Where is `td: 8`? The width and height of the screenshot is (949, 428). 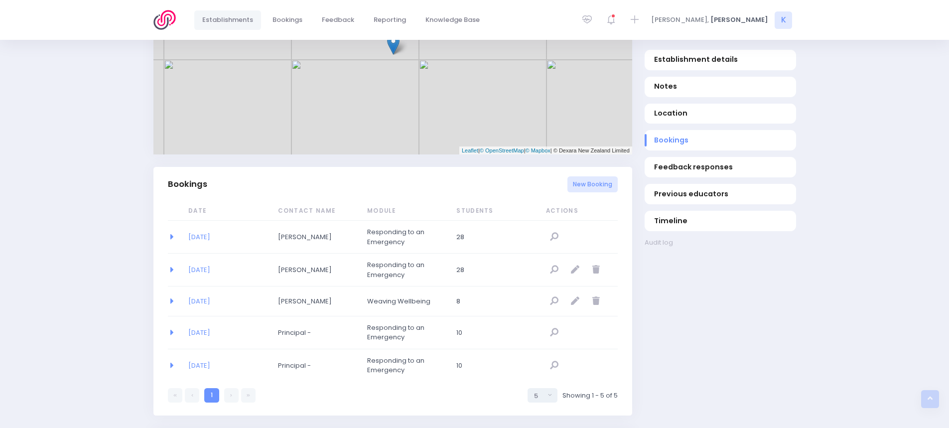
td: 8 is located at coordinates (494, 301).